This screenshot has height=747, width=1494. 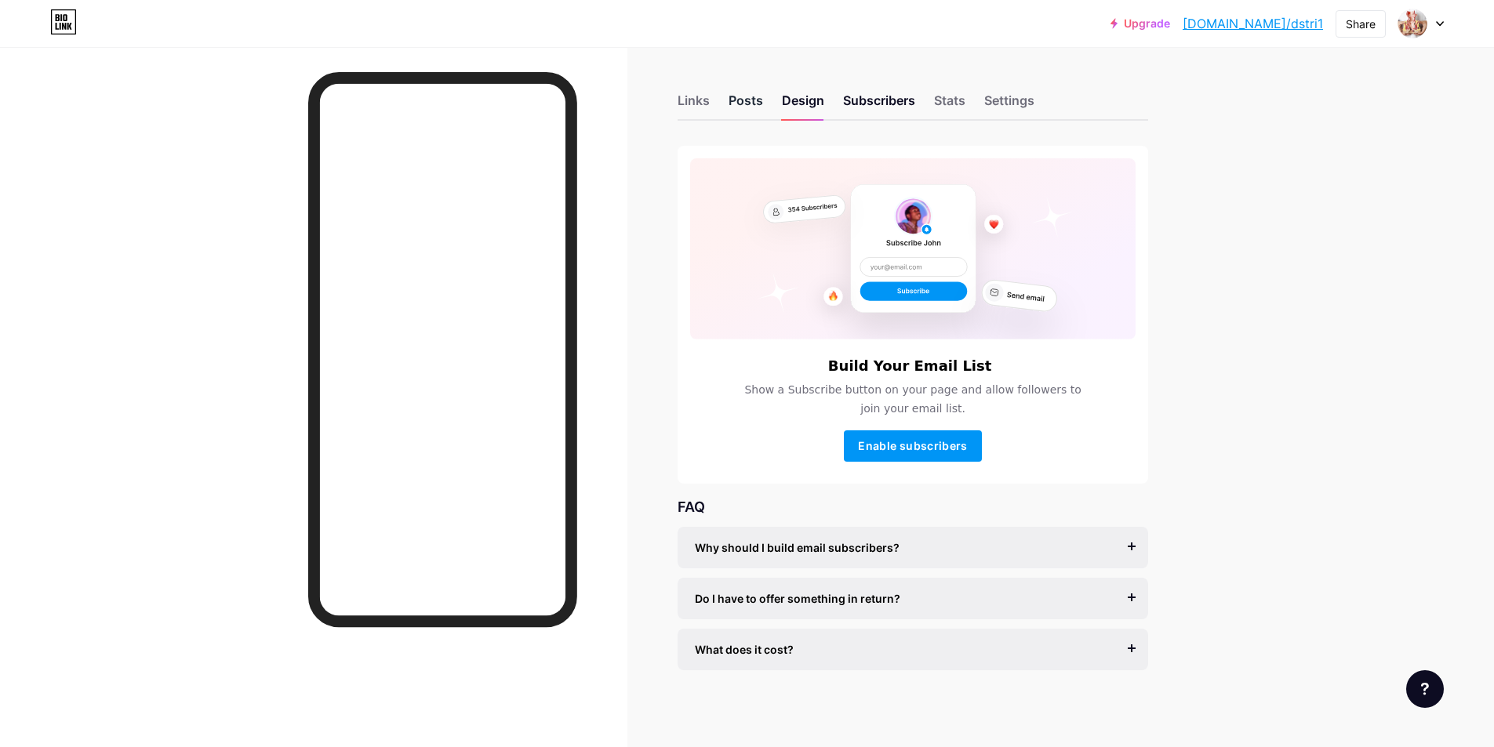 What do you see at coordinates (803, 105) in the screenshot?
I see `div: Design` at bounding box center [803, 105].